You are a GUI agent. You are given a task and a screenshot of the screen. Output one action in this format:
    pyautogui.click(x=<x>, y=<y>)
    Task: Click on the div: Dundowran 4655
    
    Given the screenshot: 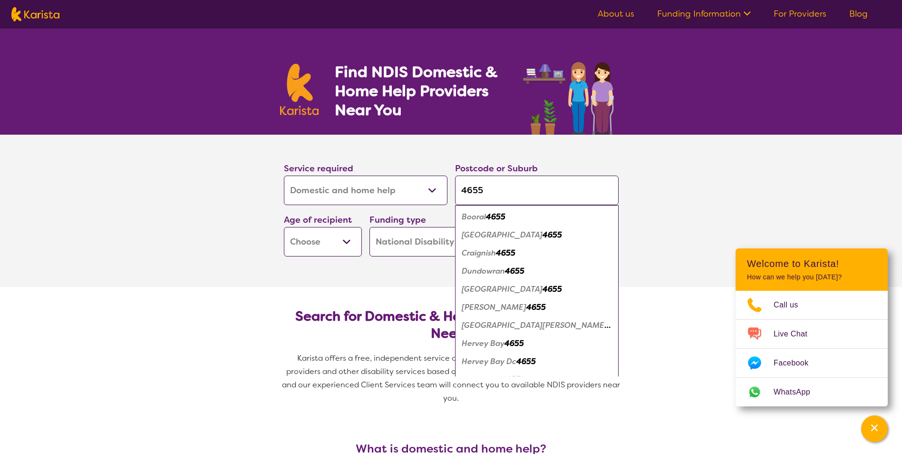 What is the action you would take?
    pyautogui.click(x=537, y=271)
    